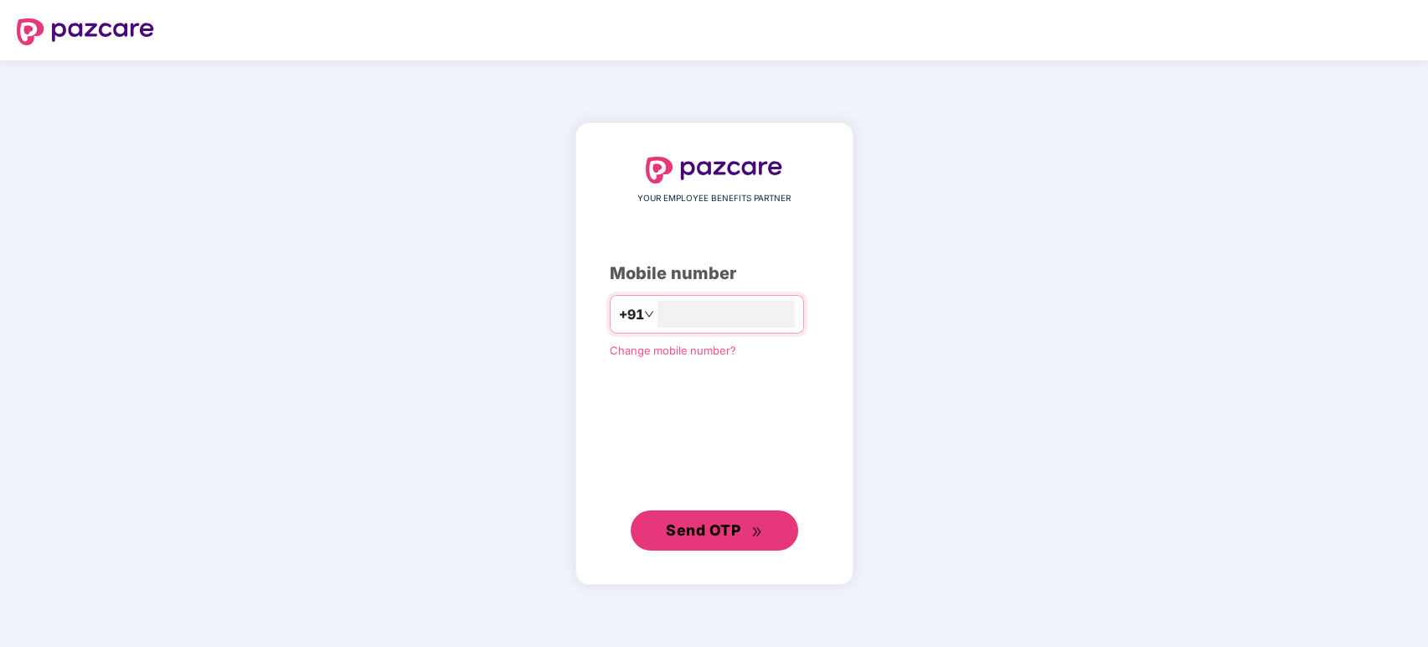 Image resolution: width=1428 pixels, height=647 pixels. What do you see at coordinates (649, 314) in the screenshot?
I see `span: down` at bounding box center [649, 314].